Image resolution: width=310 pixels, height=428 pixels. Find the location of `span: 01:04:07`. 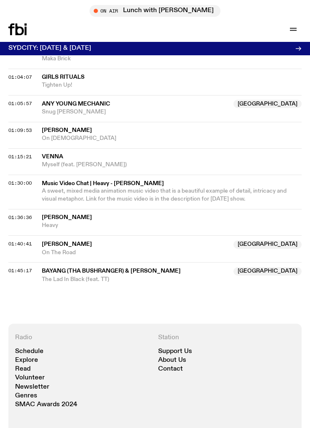

span: 01:04:07 is located at coordinates (20, 77).